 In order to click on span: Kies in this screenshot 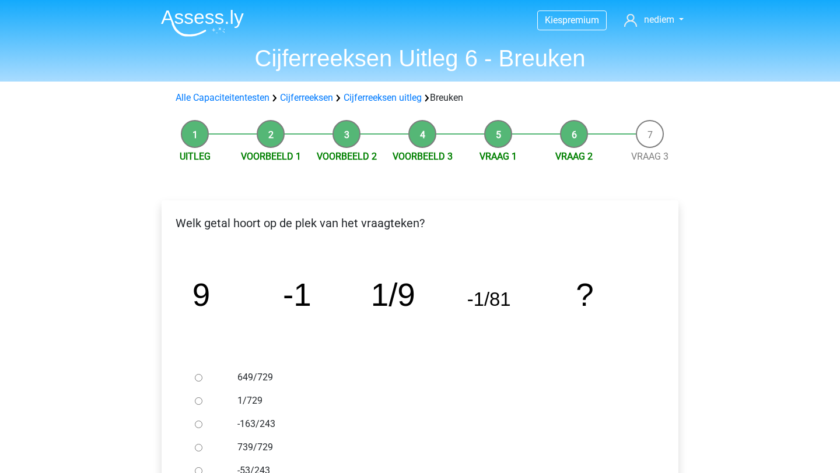, I will do `click(553, 20)`.